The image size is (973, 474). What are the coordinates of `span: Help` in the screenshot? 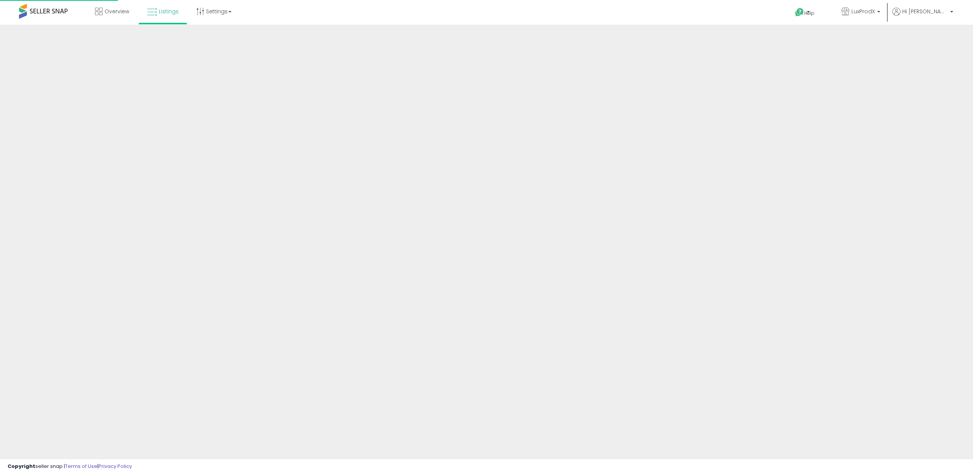 It's located at (809, 13).